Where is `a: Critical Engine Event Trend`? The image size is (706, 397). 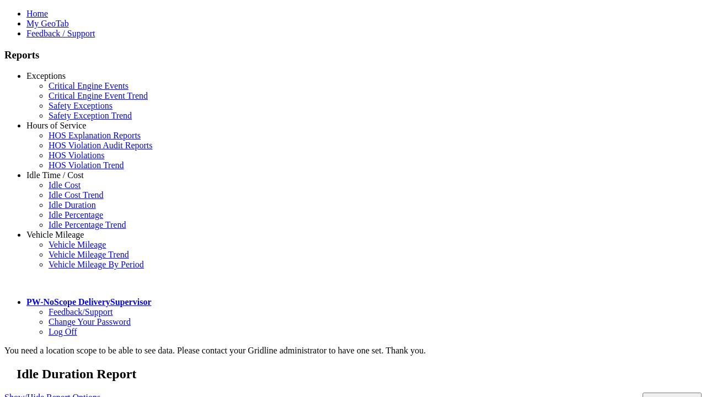 a: Critical Engine Event Trend is located at coordinates (98, 95).